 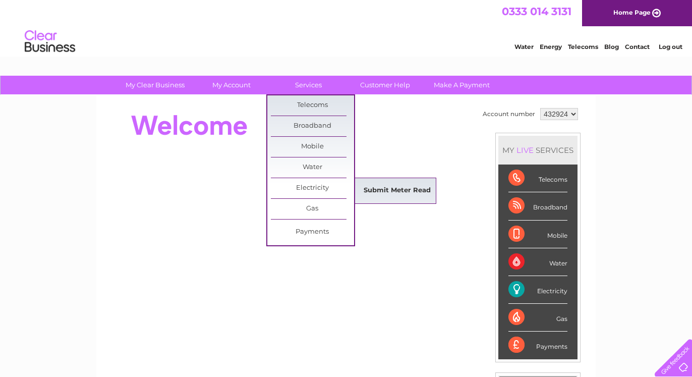 What do you see at coordinates (312, 147) in the screenshot?
I see `a: Mobile` at bounding box center [312, 147].